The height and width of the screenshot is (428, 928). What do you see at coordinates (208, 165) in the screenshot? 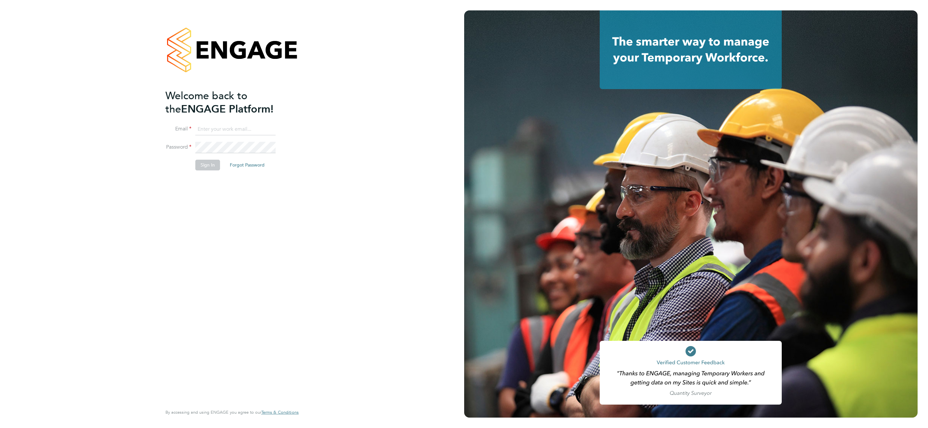
I see `button: Sign In` at bounding box center [208, 165].